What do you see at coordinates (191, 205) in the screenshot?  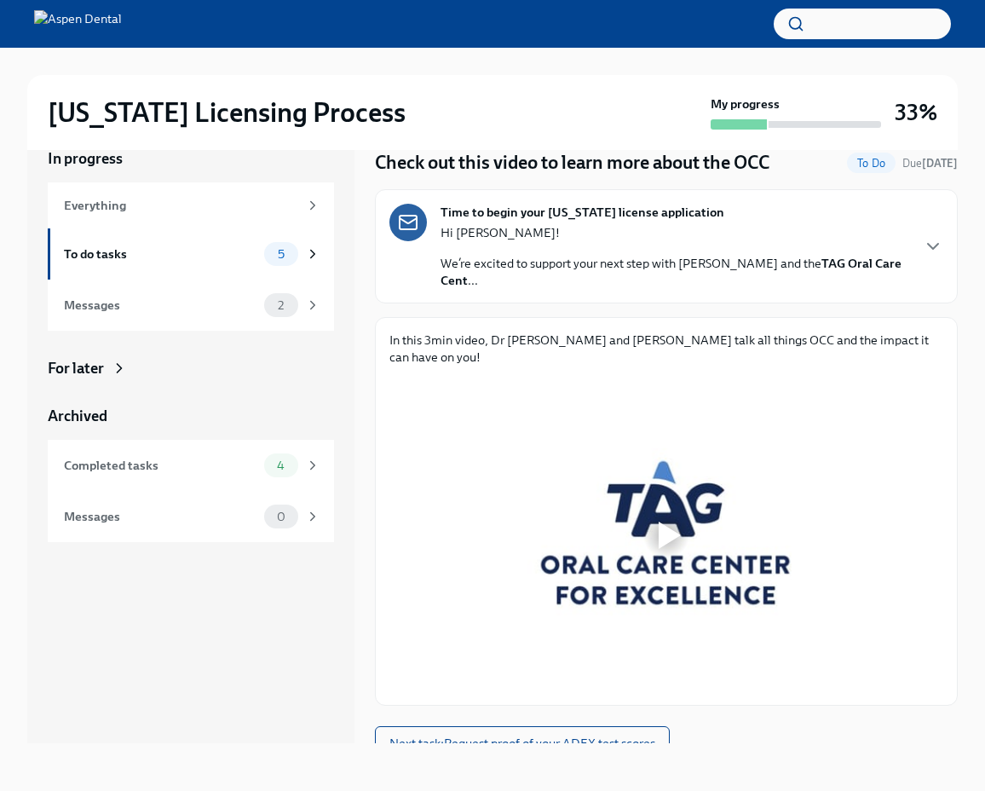 I see `a: Everything` at bounding box center [191, 205].